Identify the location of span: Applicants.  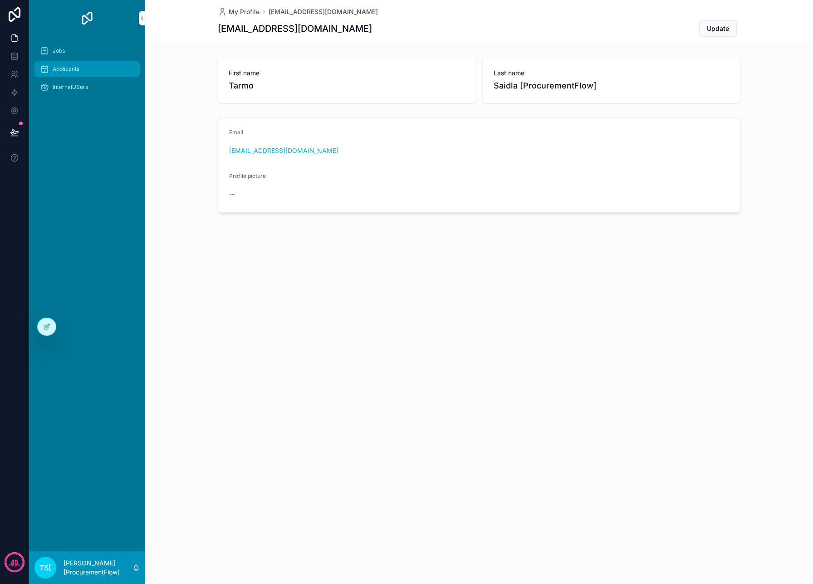
(66, 69).